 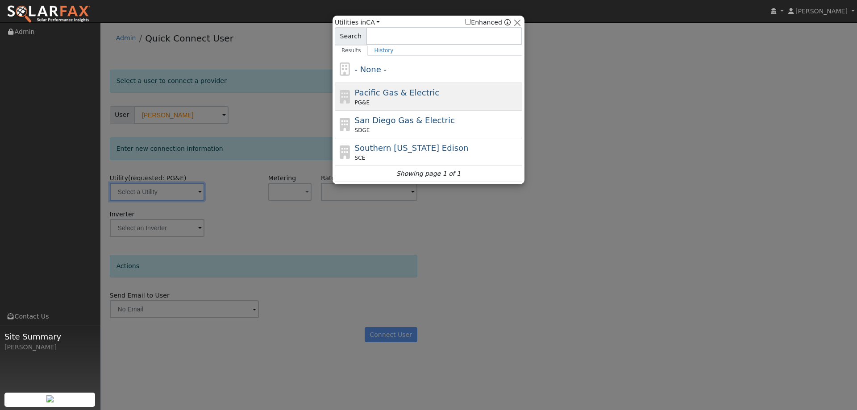 What do you see at coordinates (360, 158) in the screenshot?
I see `span: SCE` at bounding box center [360, 158].